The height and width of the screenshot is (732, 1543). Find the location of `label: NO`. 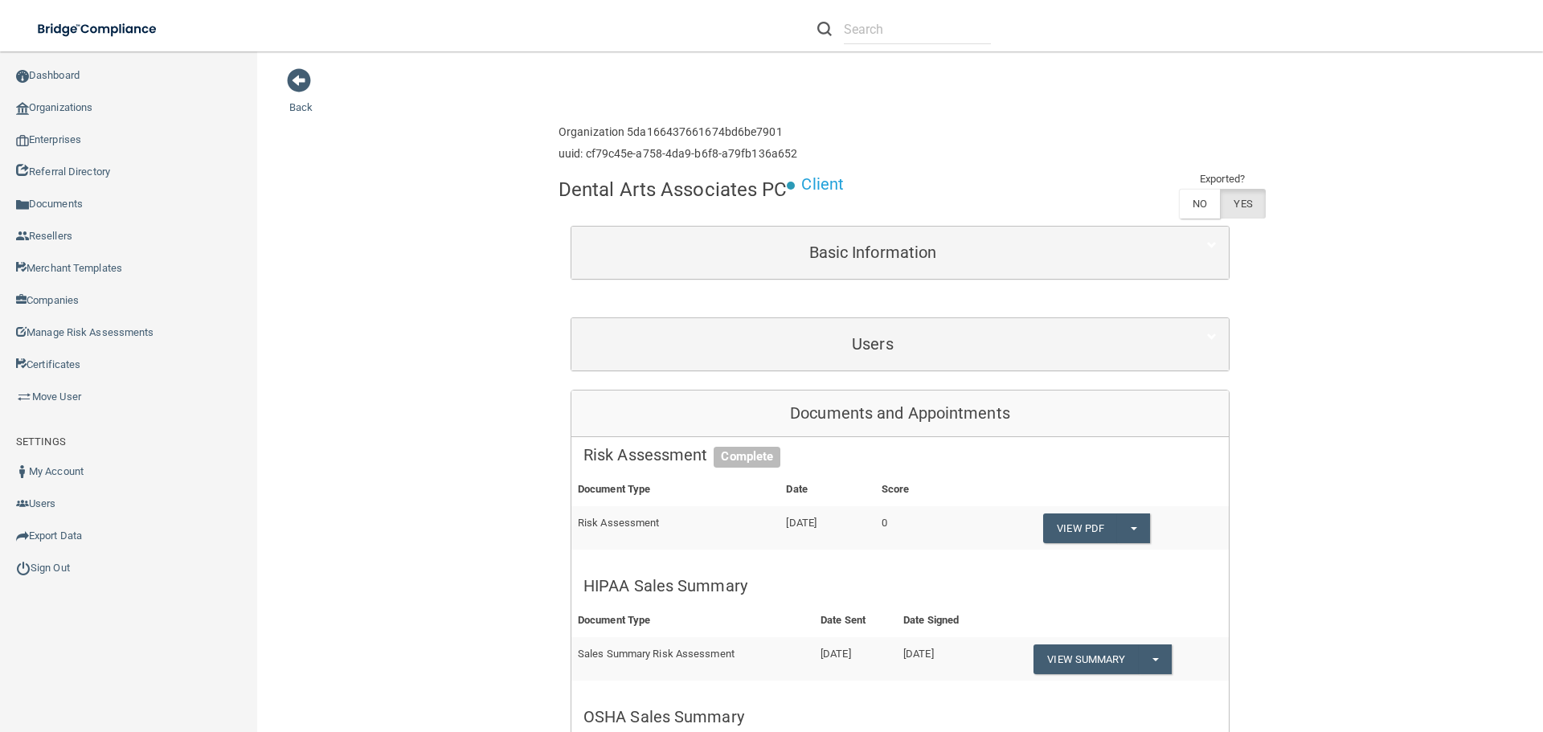

label: NO is located at coordinates (1199, 203).